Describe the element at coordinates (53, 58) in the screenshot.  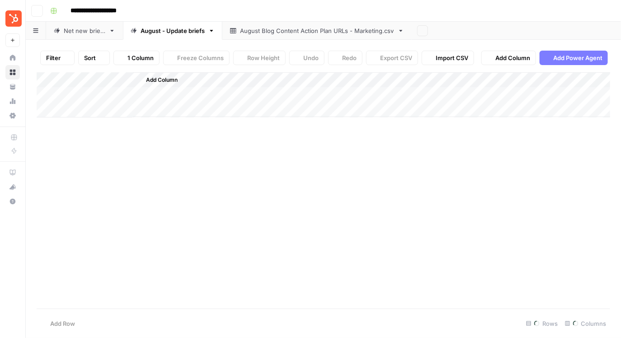
I see `span: Filter` at that location.